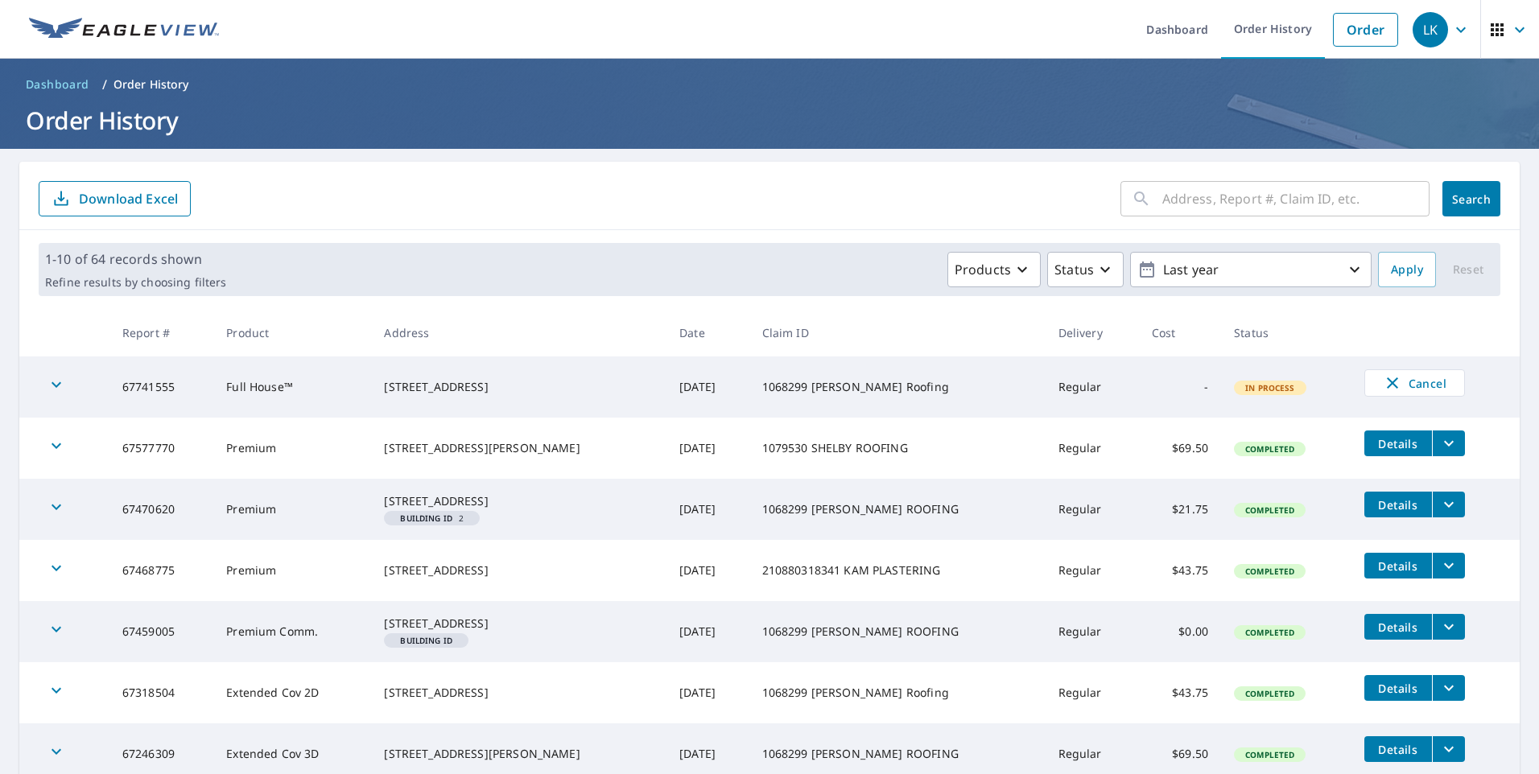  I want to click on button: filesDropdownBtn-67246309, so click(1448, 750).